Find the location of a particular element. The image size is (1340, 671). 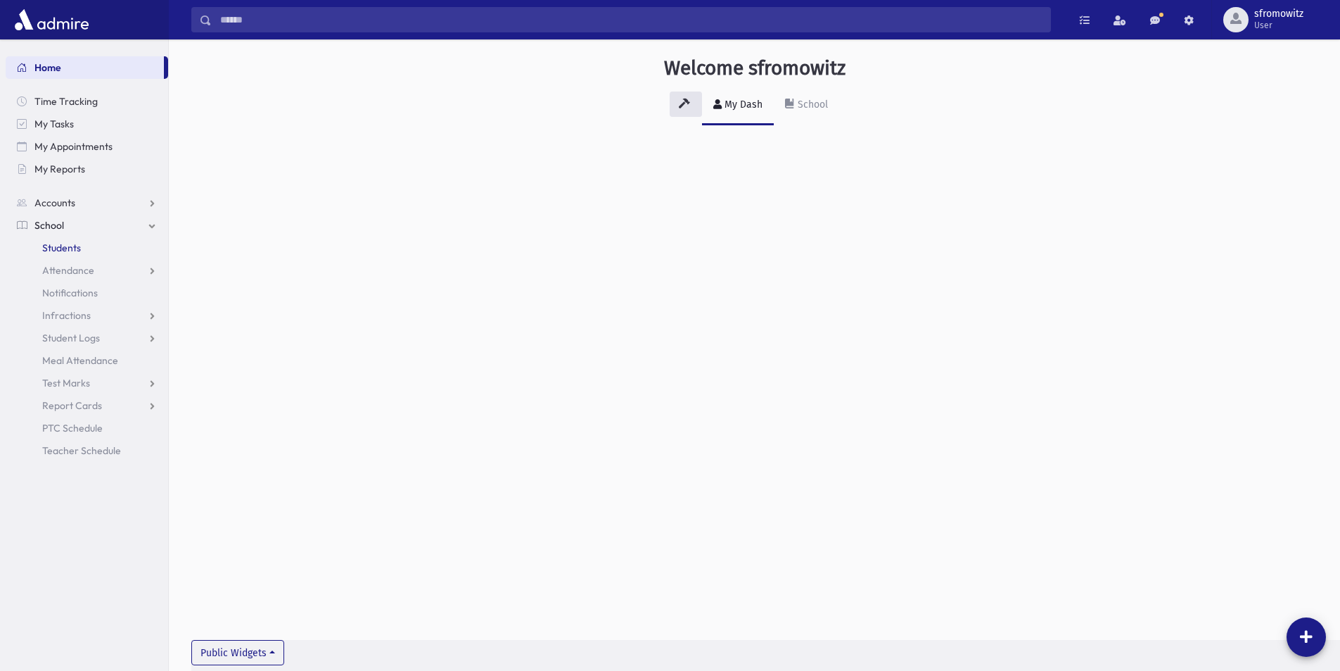

span: Home is located at coordinates (48, 68).